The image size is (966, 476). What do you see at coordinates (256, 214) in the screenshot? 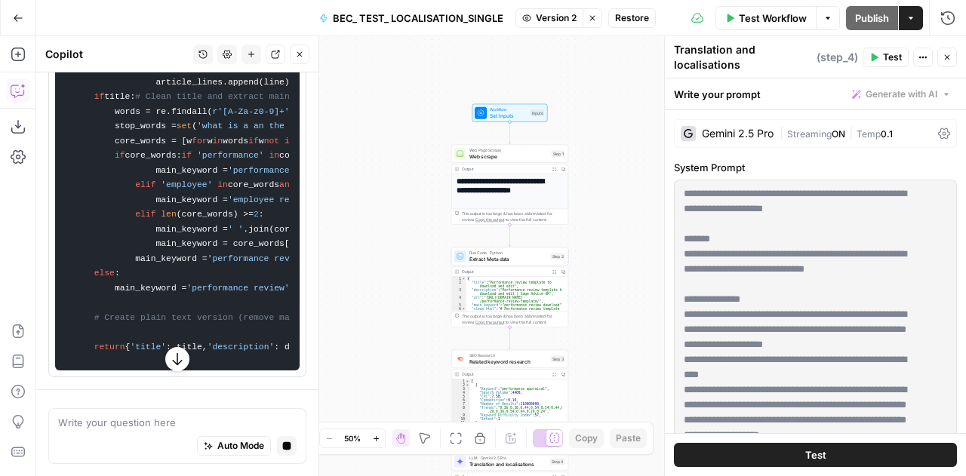
I see `span: 2` at bounding box center [256, 214].